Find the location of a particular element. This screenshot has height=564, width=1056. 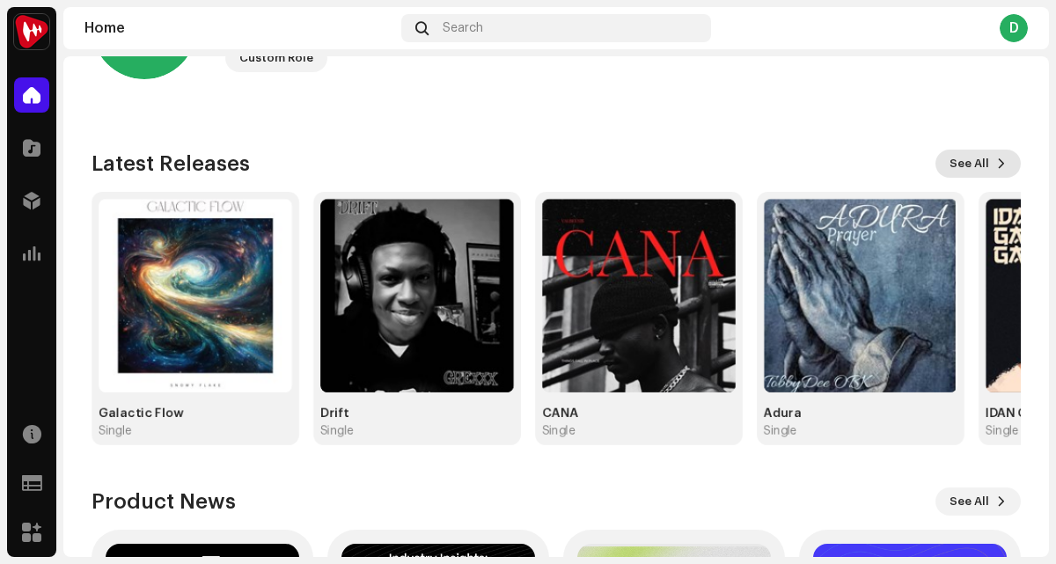

div: CANA is located at coordinates (639, 414).